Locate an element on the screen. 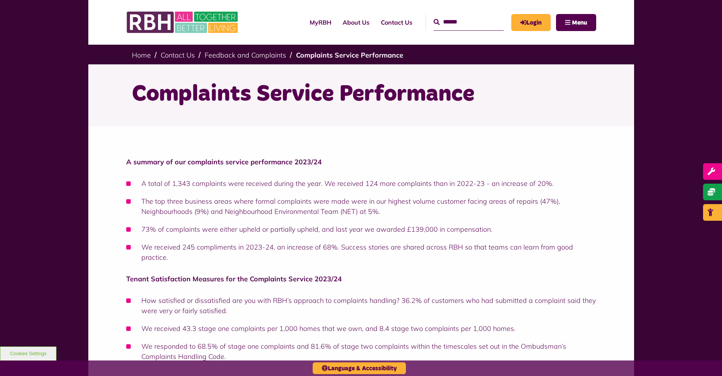  li: A total of 1,343 complaints were received during the year. We received 124 more complaints than i... is located at coordinates (361, 183).